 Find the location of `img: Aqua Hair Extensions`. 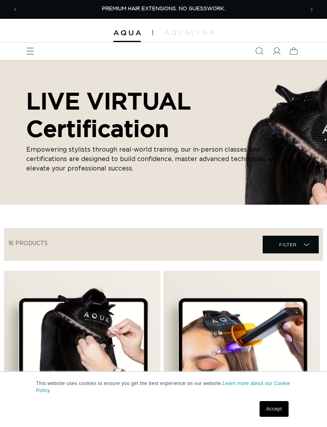

img: Aqua Hair Extensions is located at coordinates (127, 33).